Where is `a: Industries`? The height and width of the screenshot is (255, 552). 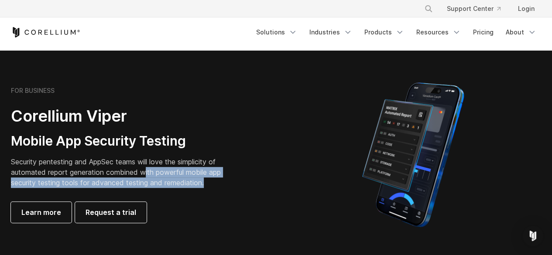
a: Industries is located at coordinates (331, 32).